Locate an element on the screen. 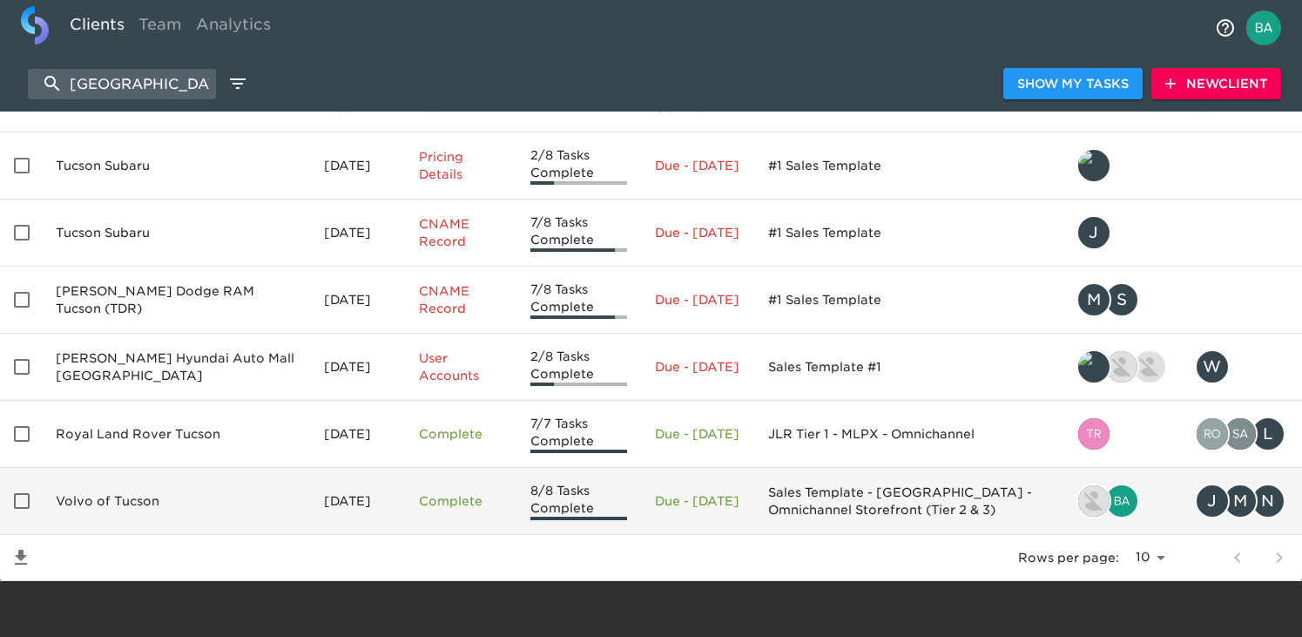 Image resolution: width=1302 pixels, height=637 pixels. div: L is located at coordinates (1268, 434).